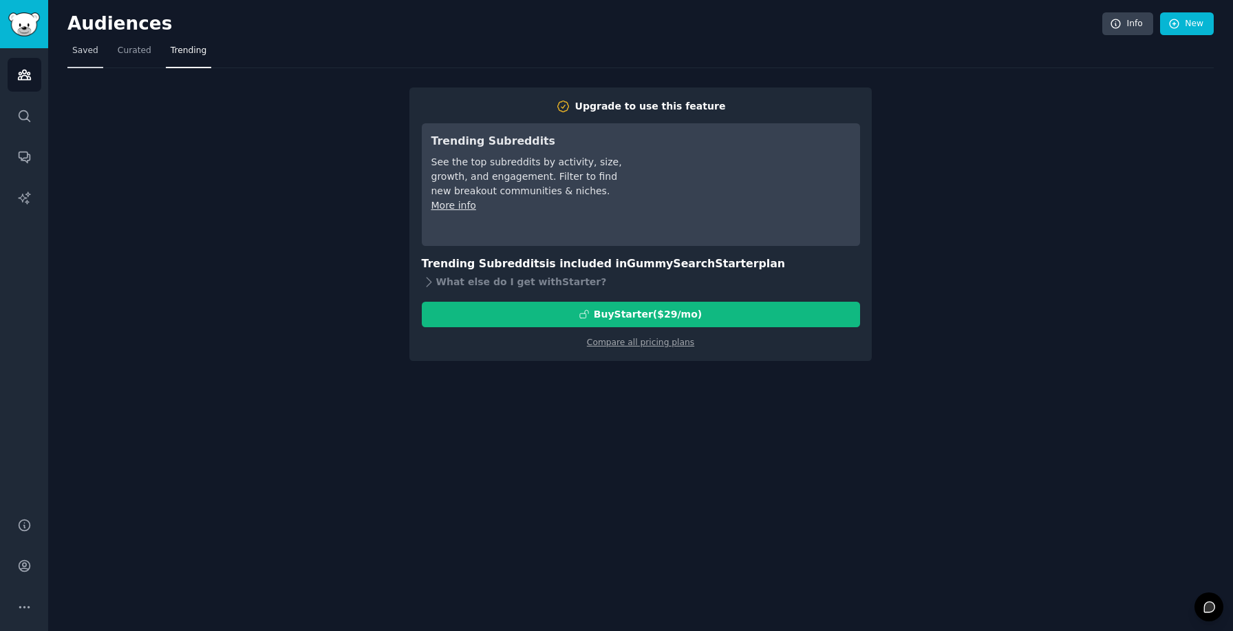 The height and width of the screenshot is (631, 1233). Describe the element at coordinates (85, 54) in the screenshot. I see `a: Saved` at that location.